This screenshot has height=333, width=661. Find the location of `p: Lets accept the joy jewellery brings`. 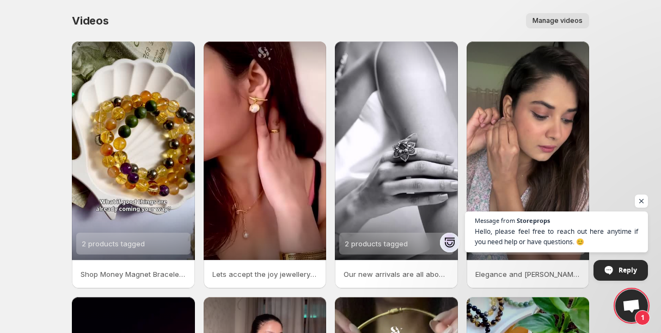

p: Lets accept the joy jewellery brings is located at coordinates (265, 274).